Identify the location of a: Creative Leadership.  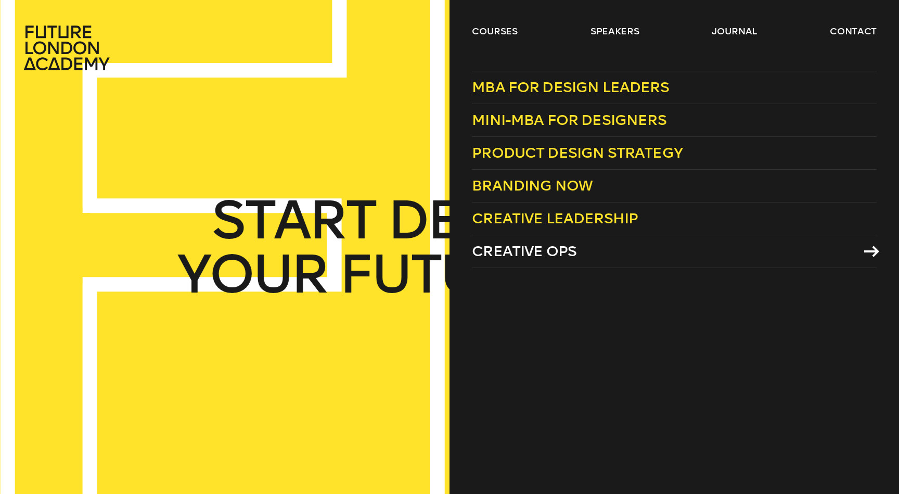
(674, 218).